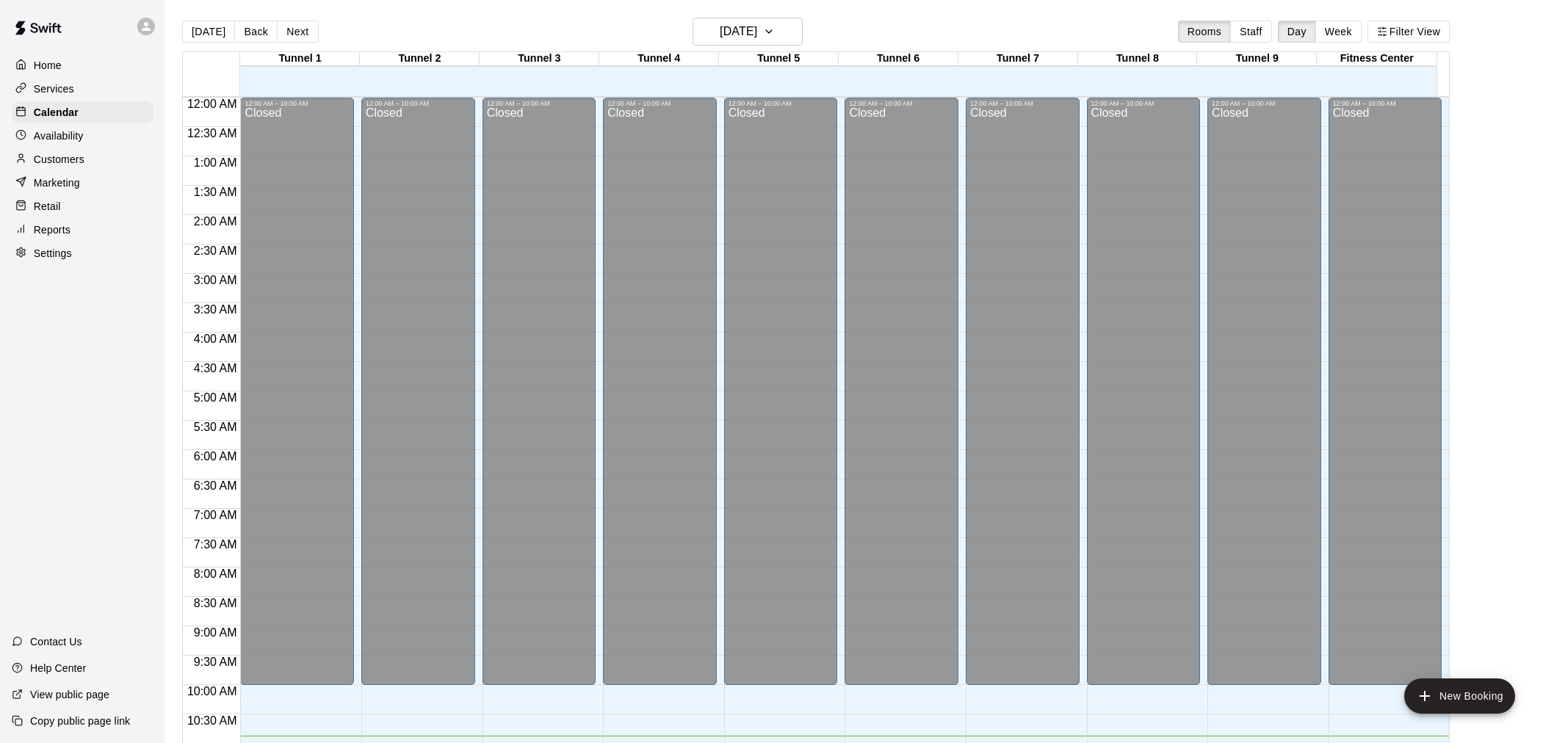 The width and height of the screenshot is (1554, 743). What do you see at coordinates (215, 544) in the screenshot?
I see `span: 7:30 AM` at bounding box center [215, 544].